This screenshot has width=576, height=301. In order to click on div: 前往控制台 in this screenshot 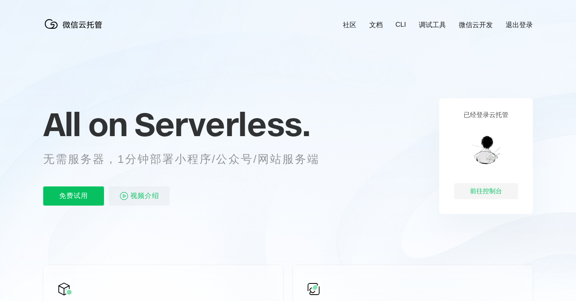, I will do `click(486, 191)`.